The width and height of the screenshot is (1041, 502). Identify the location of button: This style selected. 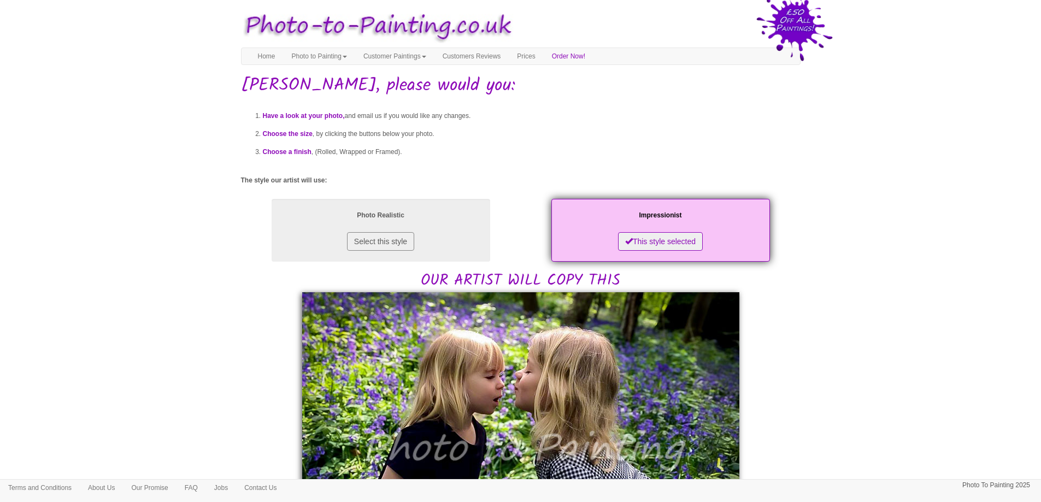
(660, 242).